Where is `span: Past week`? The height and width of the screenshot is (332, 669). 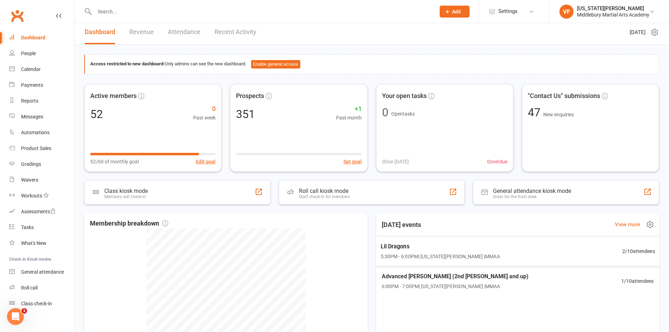 span: Past week is located at coordinates (204, 118).